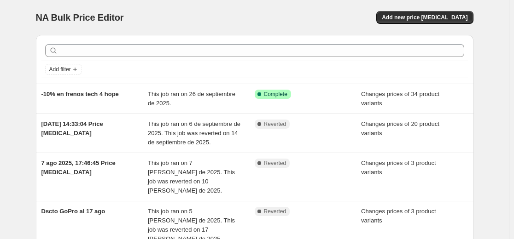 The image size is (514, 239). I want to click on span: NA Bulk Price Editor, so click(80, 17).